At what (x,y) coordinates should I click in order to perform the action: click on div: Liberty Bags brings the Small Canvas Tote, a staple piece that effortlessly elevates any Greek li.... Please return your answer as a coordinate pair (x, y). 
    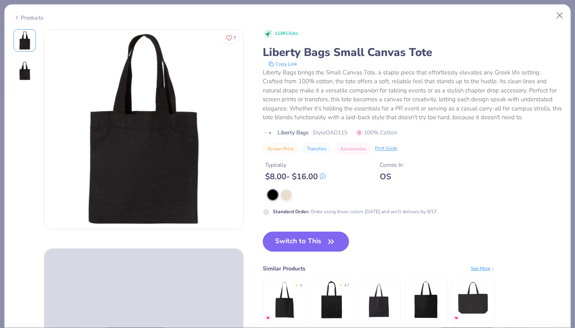
    Looking at the image, I should click on (412, 95).